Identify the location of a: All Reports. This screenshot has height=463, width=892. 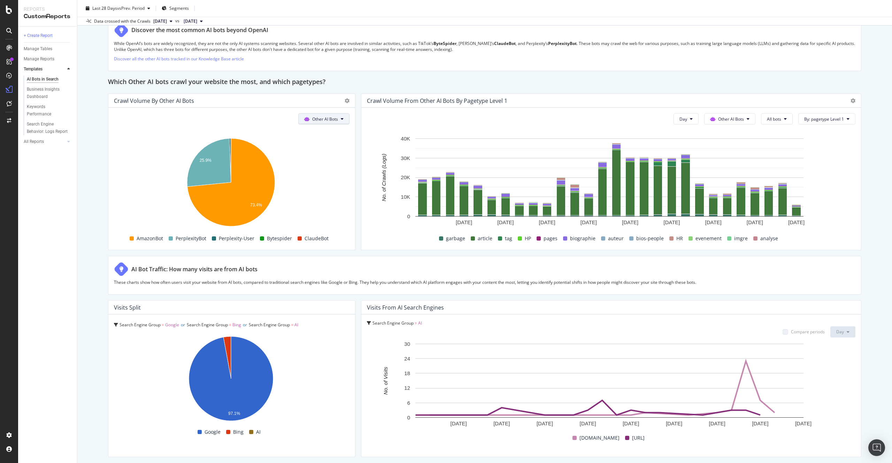
(44, 142).